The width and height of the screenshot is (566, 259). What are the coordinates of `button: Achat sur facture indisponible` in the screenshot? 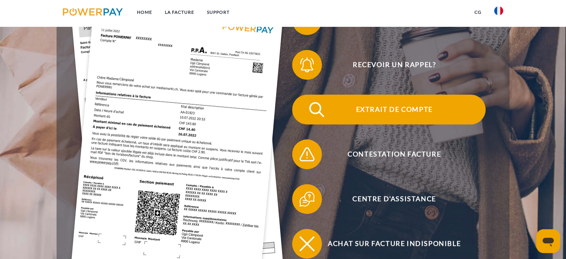 It's located at (389, 244).